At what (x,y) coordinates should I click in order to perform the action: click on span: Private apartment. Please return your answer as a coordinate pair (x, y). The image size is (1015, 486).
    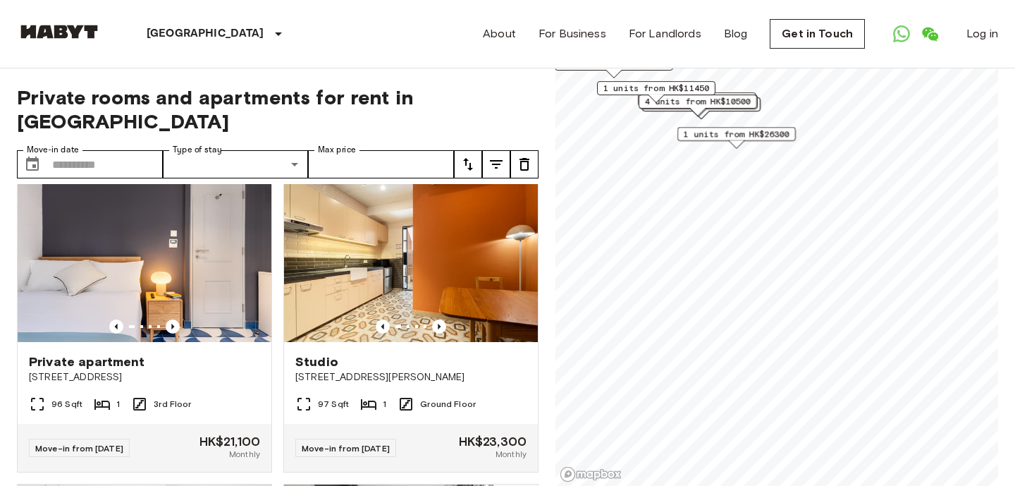
    Looking at the image, I should click on (87, 362).